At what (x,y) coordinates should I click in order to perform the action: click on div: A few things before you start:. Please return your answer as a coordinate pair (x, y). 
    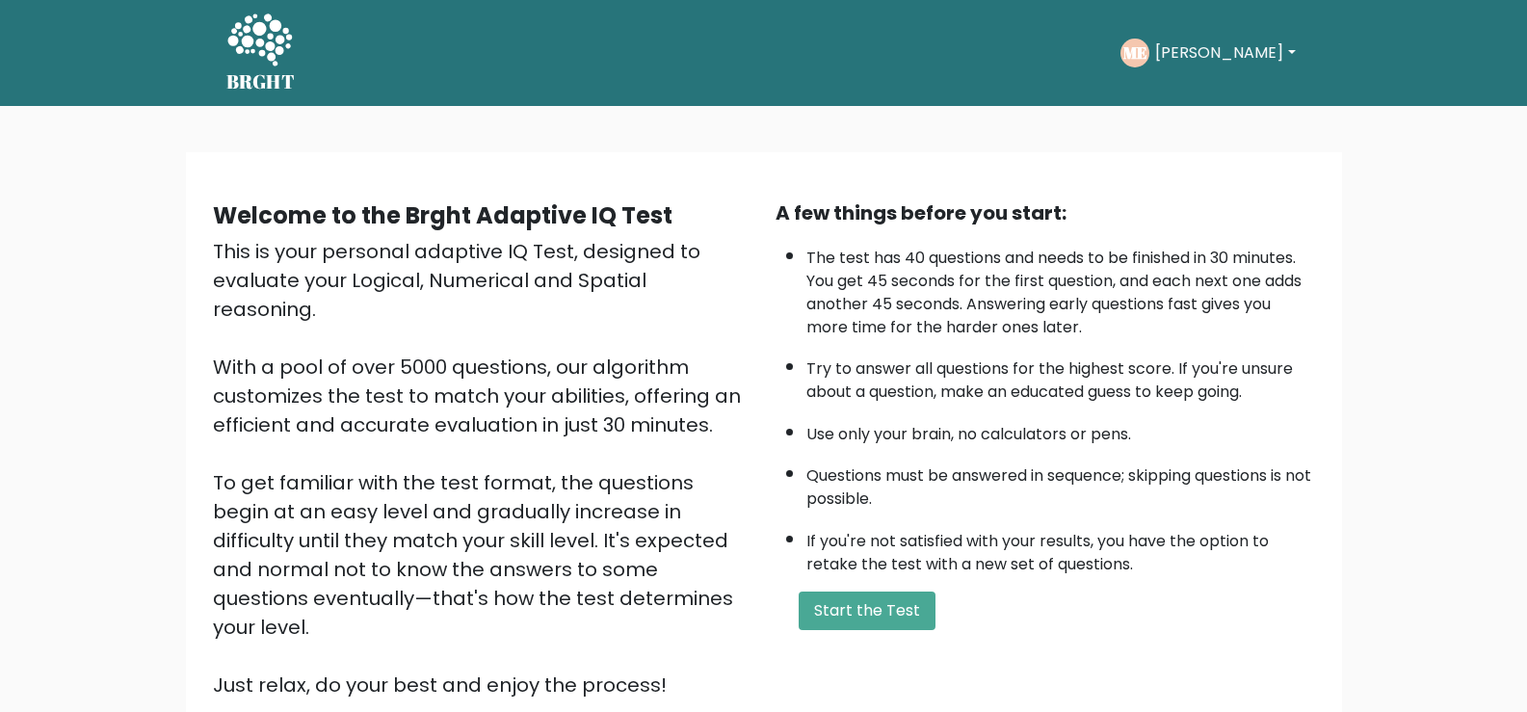
    Looking at the image, I should click on (1045, 213).